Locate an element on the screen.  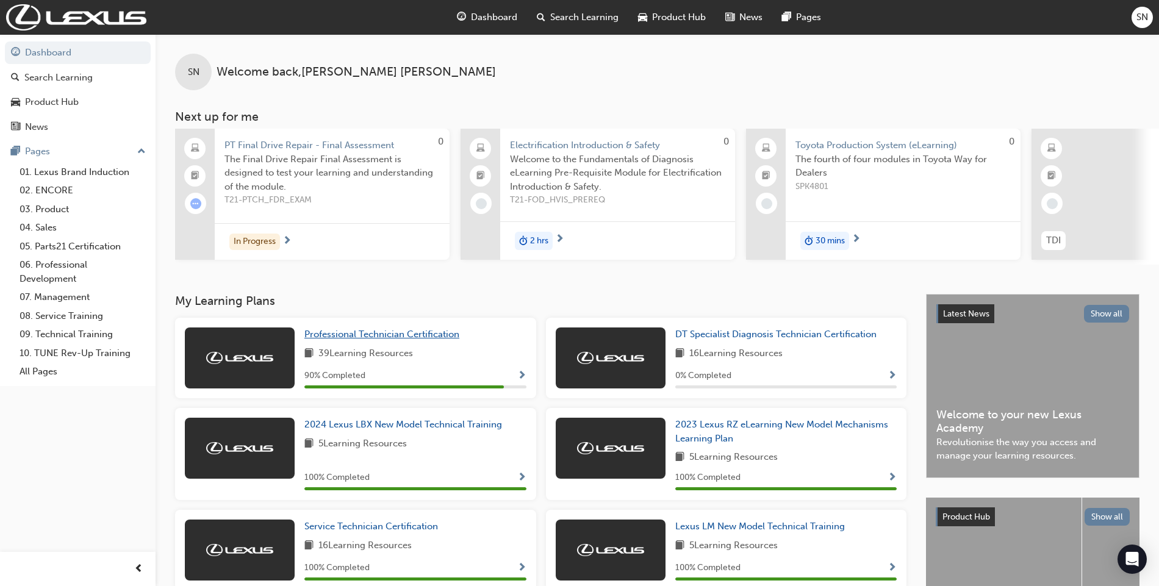
span: Lexus LM New Model Technical Training is located at coordinates (760, 527).